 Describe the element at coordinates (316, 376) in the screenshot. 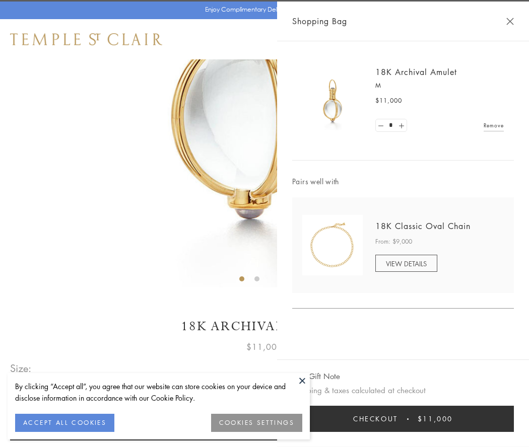

I see `button: Add Gift Note` at that location.